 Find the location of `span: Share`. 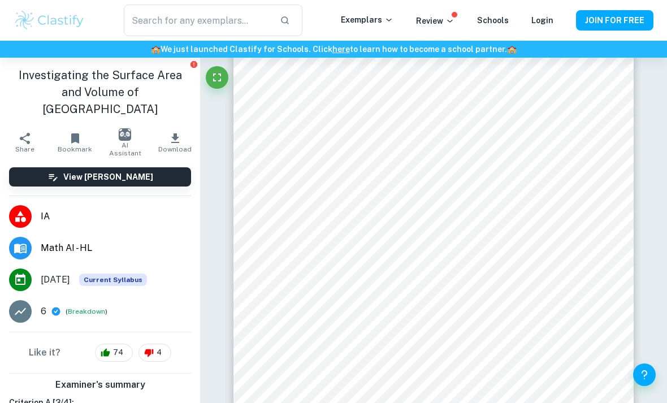

span: Share is located at coordinates (25, 149).